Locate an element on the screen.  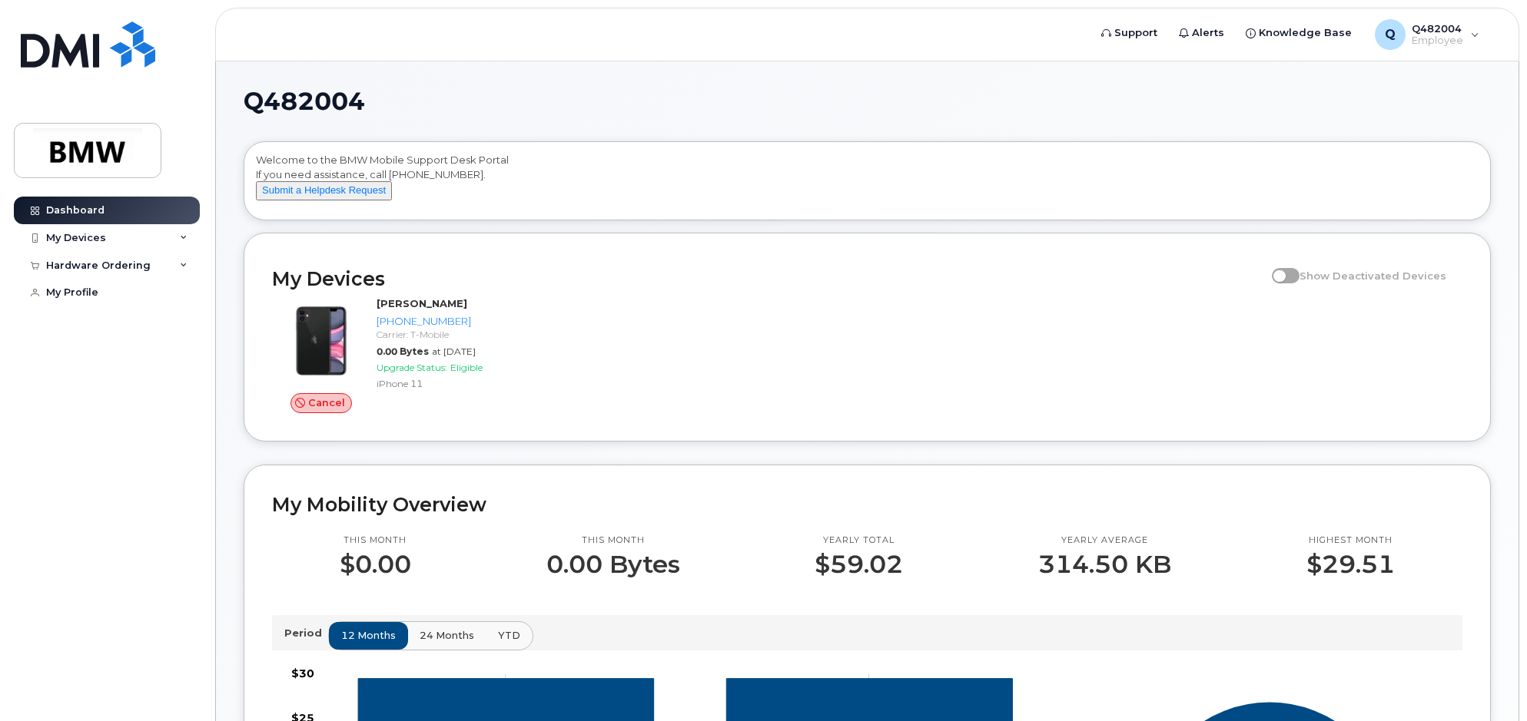
div: Carrier: T-Mobile is located at coordinates (463, 334).